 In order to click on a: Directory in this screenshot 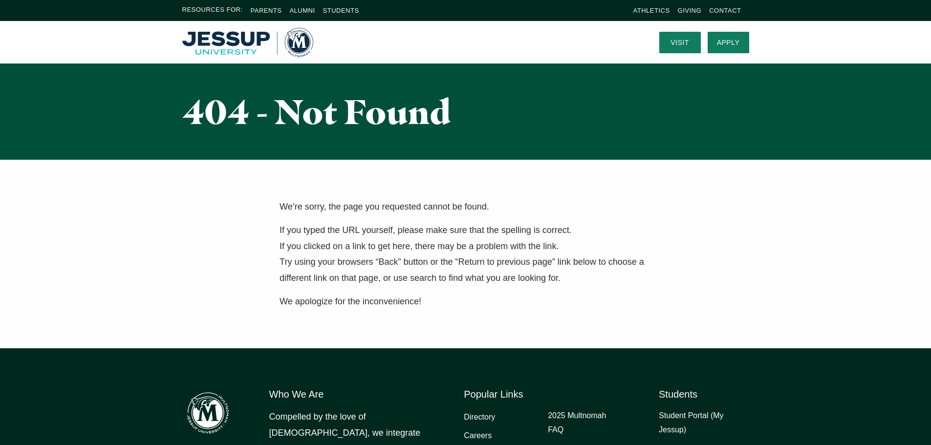, I will do `click(480, 418)`.